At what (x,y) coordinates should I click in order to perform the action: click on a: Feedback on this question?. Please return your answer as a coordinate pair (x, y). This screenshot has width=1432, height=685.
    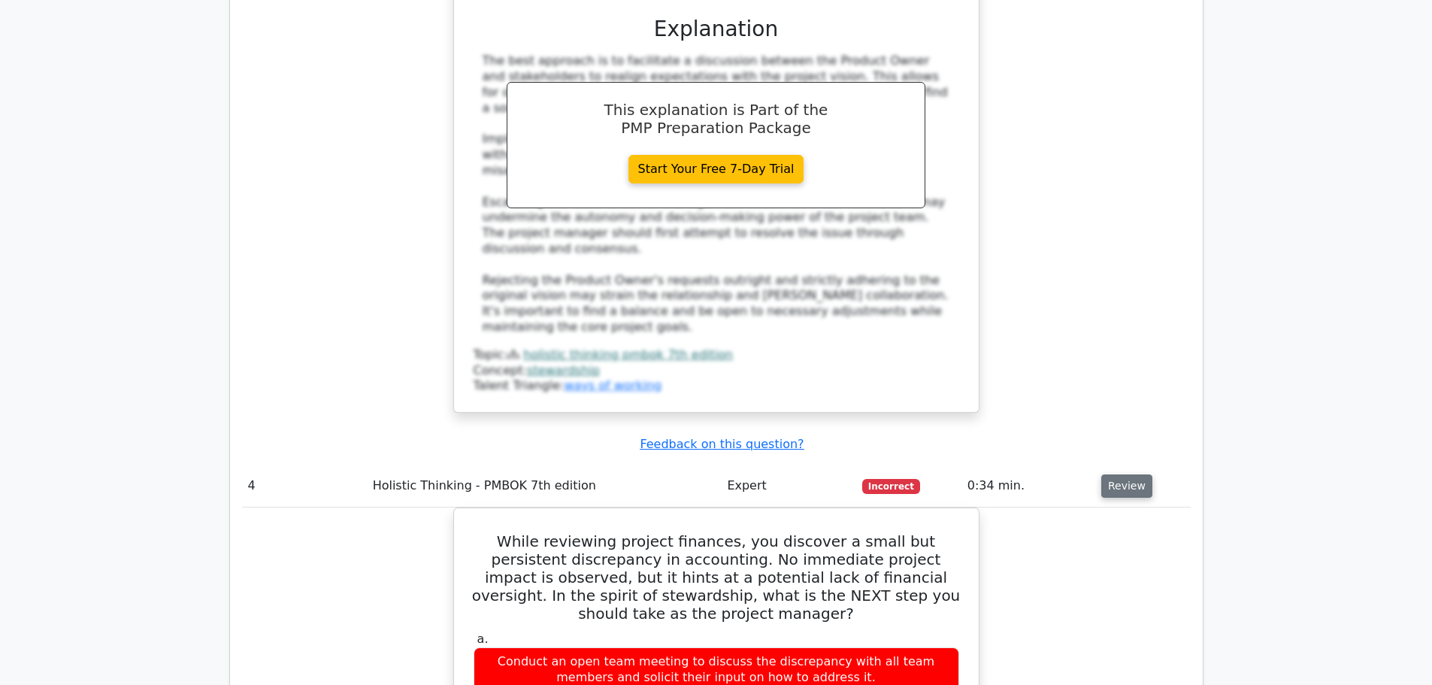
    Looking at the image, I should click on (722, 444).